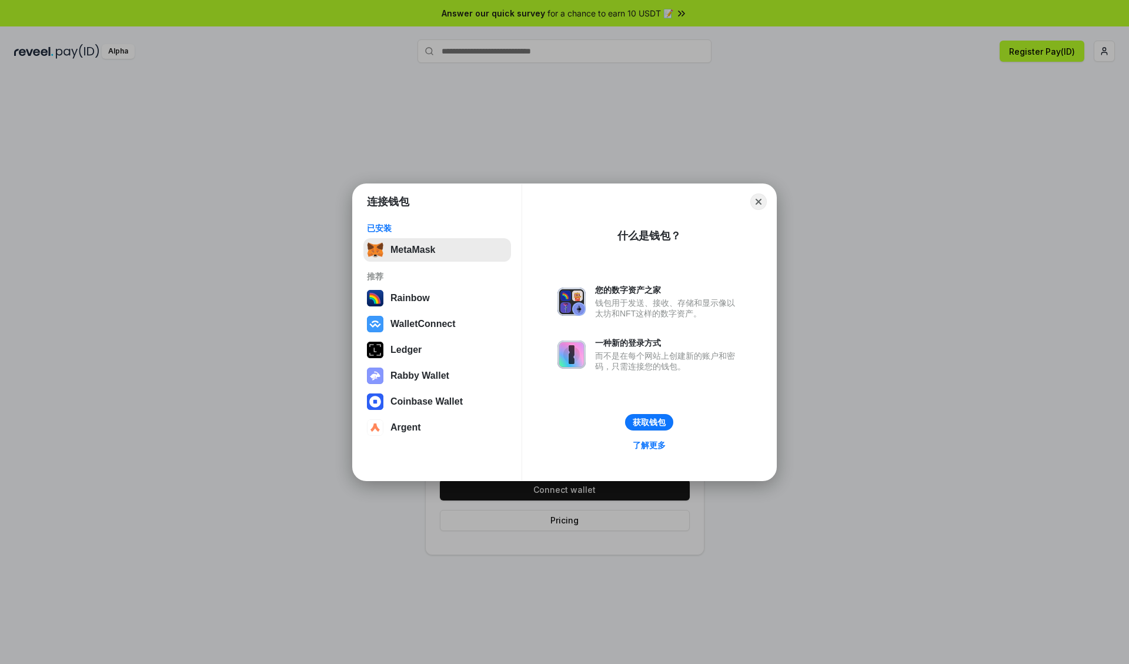  What do you see at coordinates (437, 350) in the screenshot?
I see `button: Ledger` at bounding box center [437, 350].